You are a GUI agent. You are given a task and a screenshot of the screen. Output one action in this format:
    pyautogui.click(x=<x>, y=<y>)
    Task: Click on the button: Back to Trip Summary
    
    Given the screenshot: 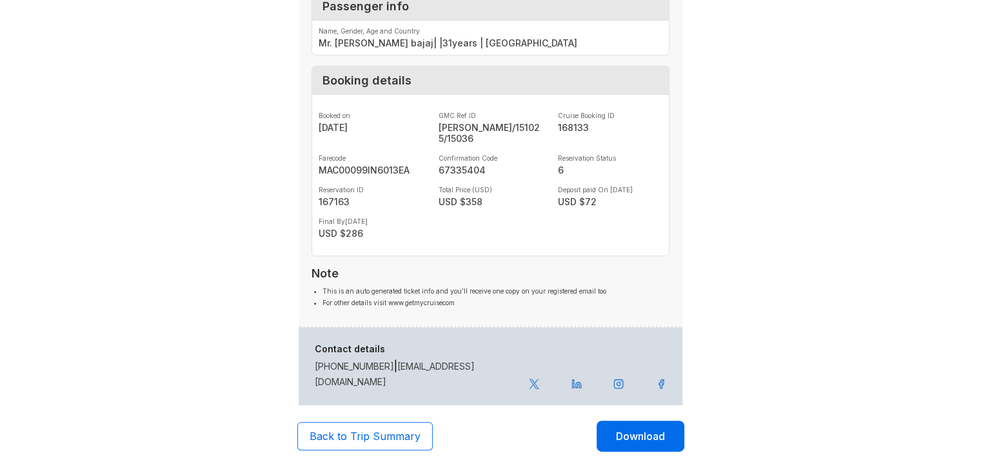 What is the action you would take?
    pyautogui.click(x=365, y=436)
    